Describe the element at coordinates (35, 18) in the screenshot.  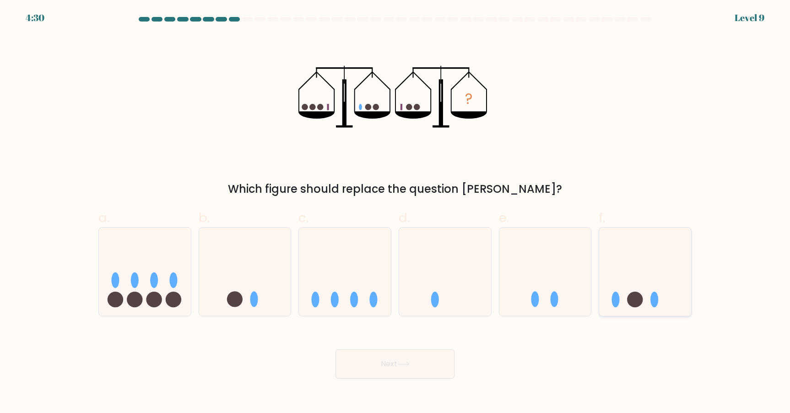
I see `div: 4:30` at that location.